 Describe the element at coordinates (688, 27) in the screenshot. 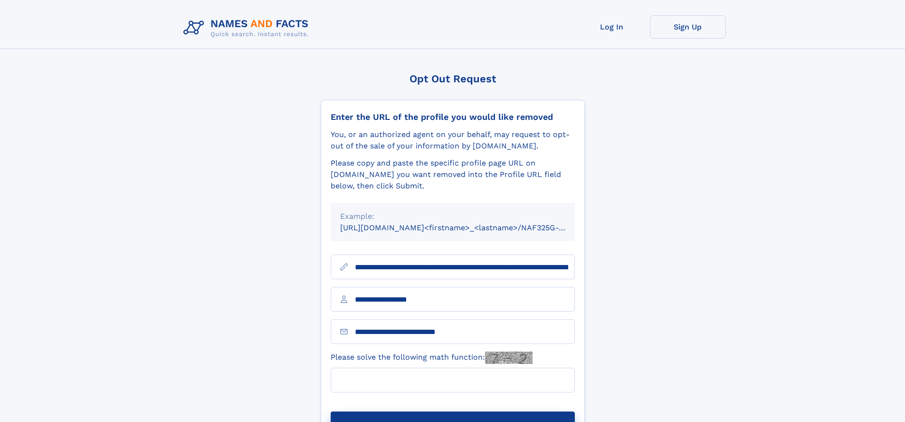

I see `a: Sign Up` at that location.